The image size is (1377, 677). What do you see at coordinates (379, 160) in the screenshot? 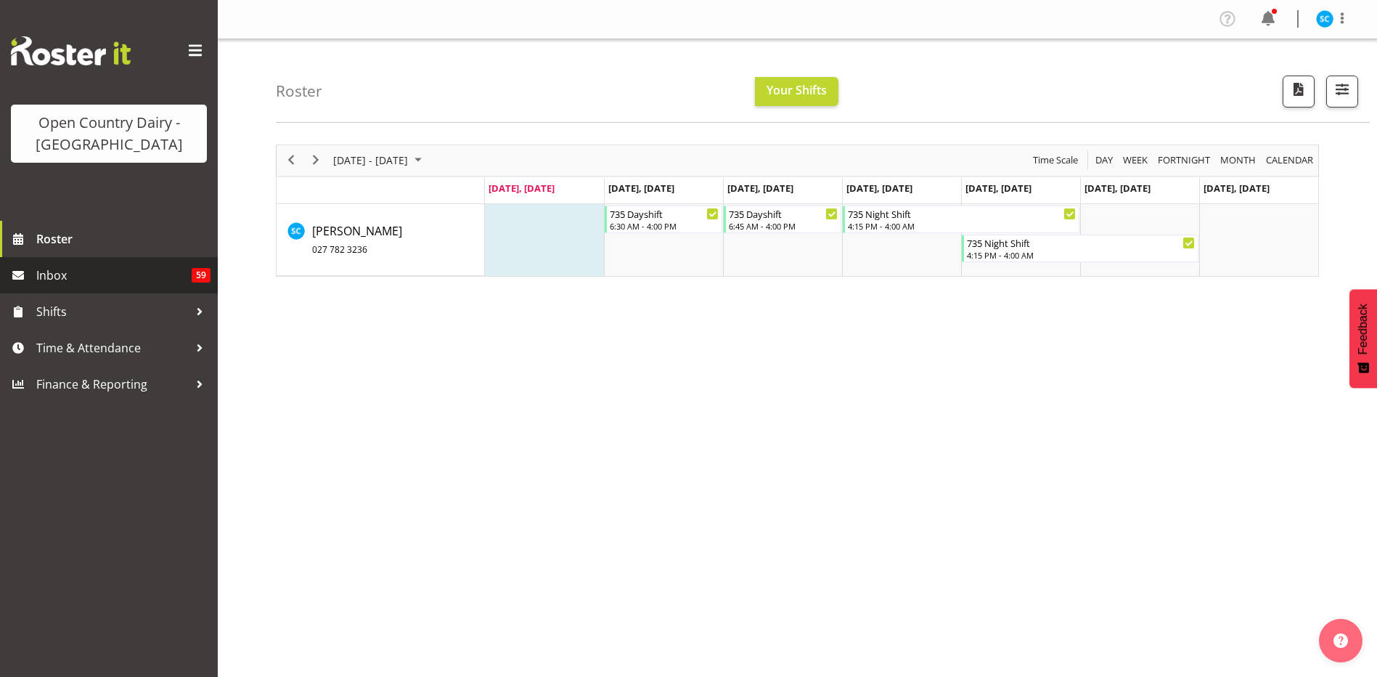
I see `div: September 22 - 28, 2025` at bounding box center [379, 160].